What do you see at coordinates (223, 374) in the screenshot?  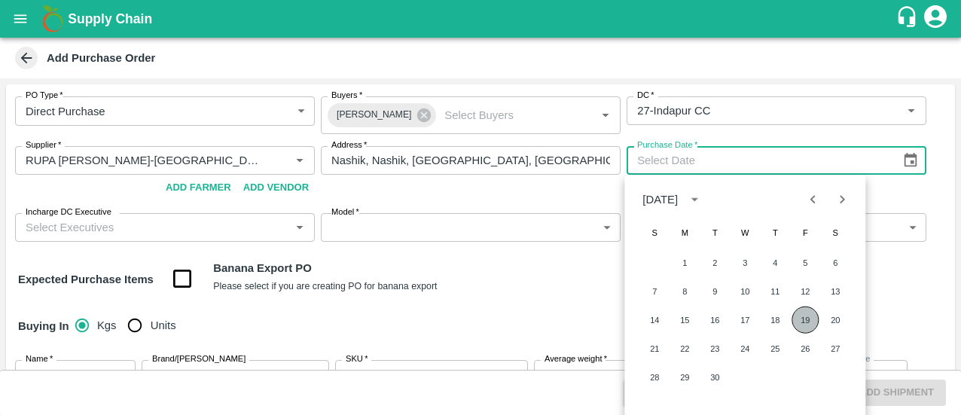 I see `input: Create Brand/Marka` at bounding box center [223, 374].